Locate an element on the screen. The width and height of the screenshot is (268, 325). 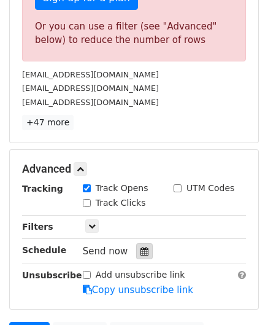
strong: Schedule is located at coordinates (44, 250).